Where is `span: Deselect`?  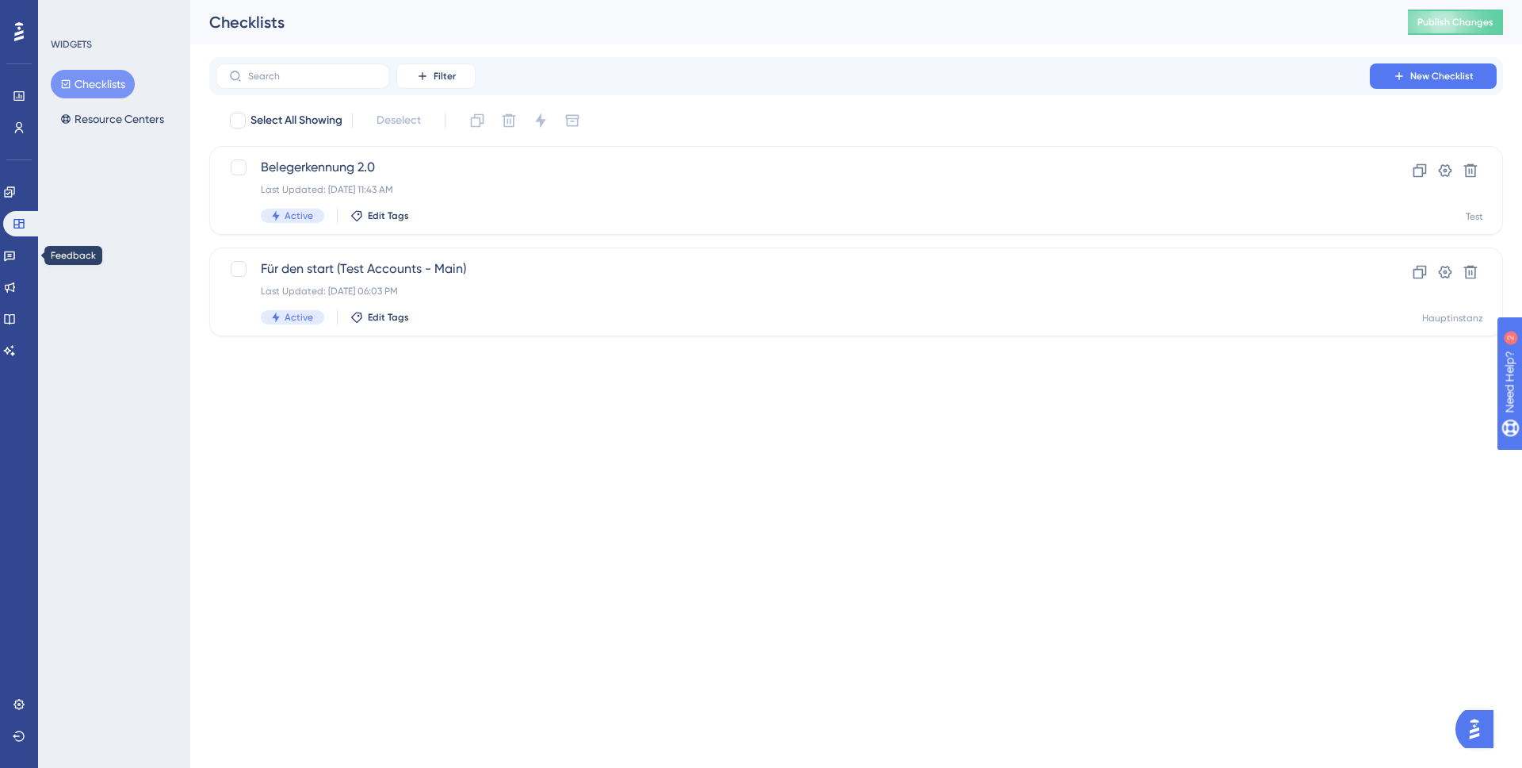 span: Deselect is located at coordinates (399, 121).